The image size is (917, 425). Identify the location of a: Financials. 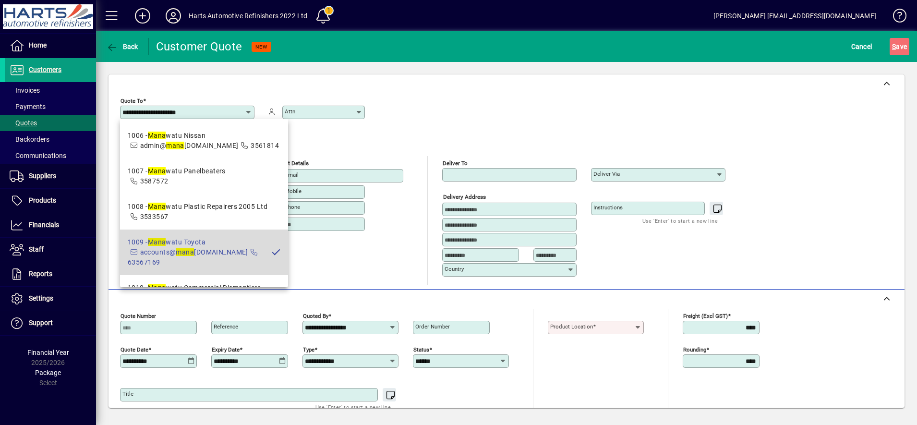
(50, 225).